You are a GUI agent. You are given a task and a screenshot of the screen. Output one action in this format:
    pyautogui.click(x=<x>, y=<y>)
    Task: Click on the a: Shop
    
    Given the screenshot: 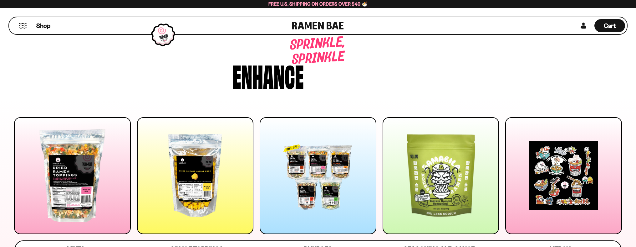 What is the action you would take?
    pyautogui.click(x=43, y=26)
    